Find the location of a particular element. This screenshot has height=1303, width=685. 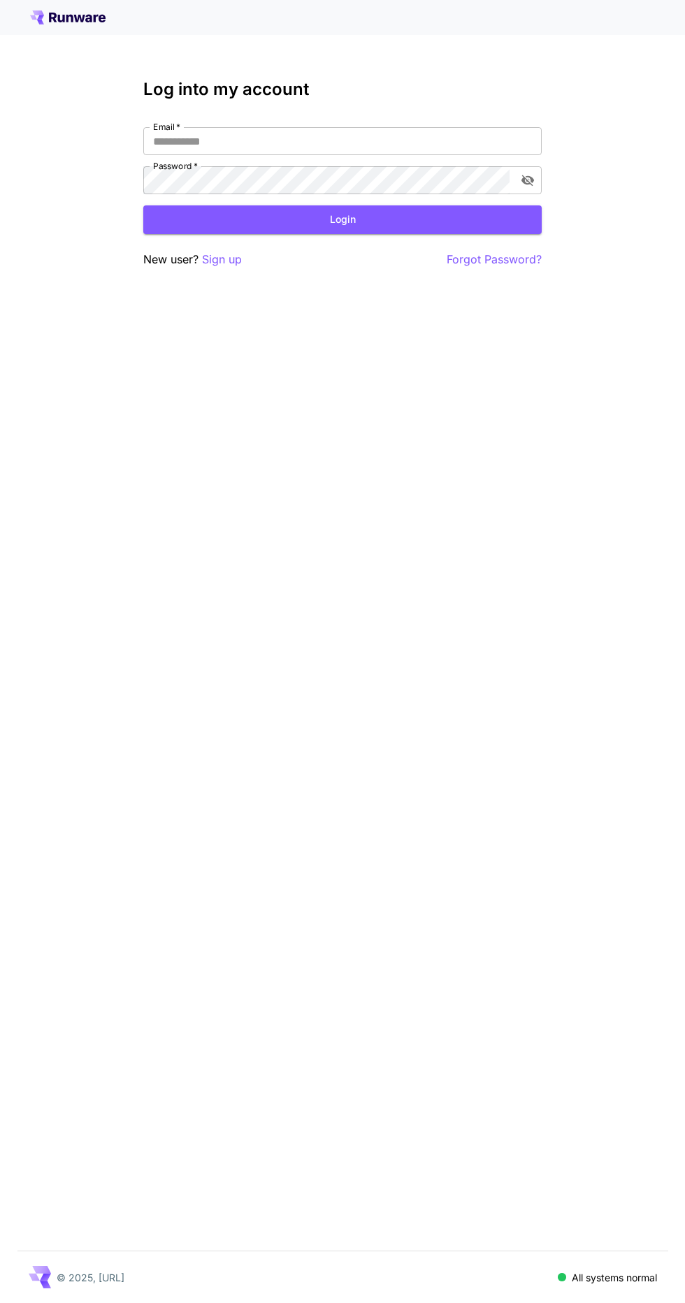

button: Login is located at coordinates (342, 219).